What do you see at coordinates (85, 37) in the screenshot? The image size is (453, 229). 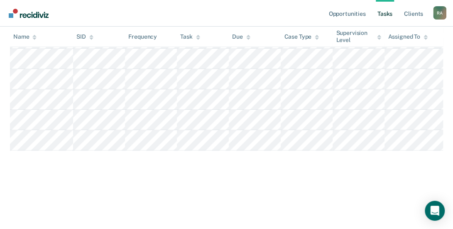 I see `div: SID` at bounding box center [85, 37].